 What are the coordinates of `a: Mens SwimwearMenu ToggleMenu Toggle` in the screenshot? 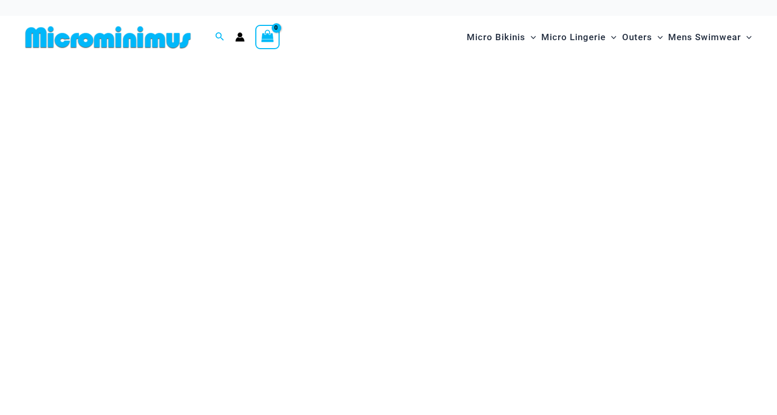 It's located at (710, 37).